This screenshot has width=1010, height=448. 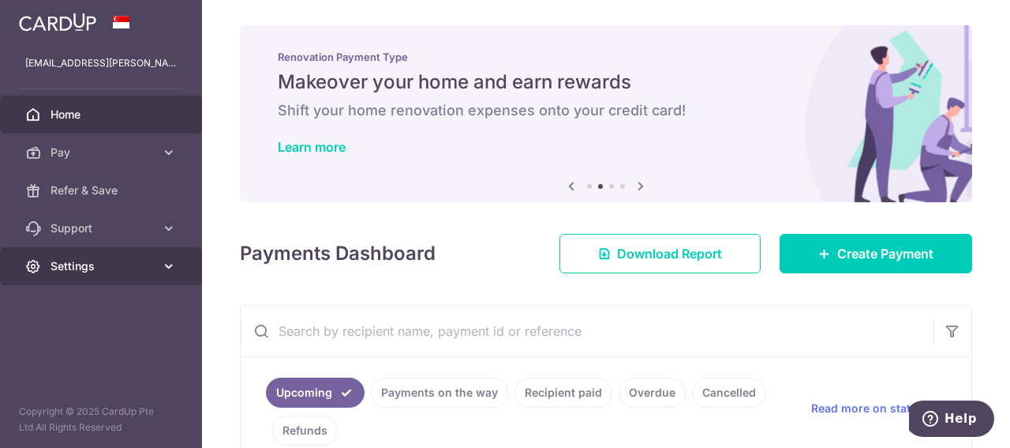 I want to click on a: Payments on the way, so click(x=440, y=392).